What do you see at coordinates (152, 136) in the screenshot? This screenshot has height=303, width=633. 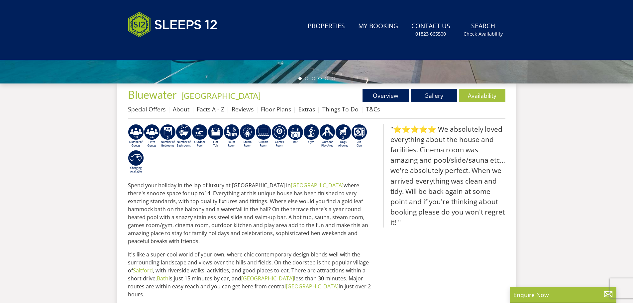 I see `img: AD_4nXfP_KaKMqx0g0JgutHT0_zeYI8xfXvmwo0MsY3H4jkUzUYMTusOxEa3Skhnz4D7oQ6oXH13YSgM5tXXReEg6aaUXi7Eu...` at bounding box center [152, 136].